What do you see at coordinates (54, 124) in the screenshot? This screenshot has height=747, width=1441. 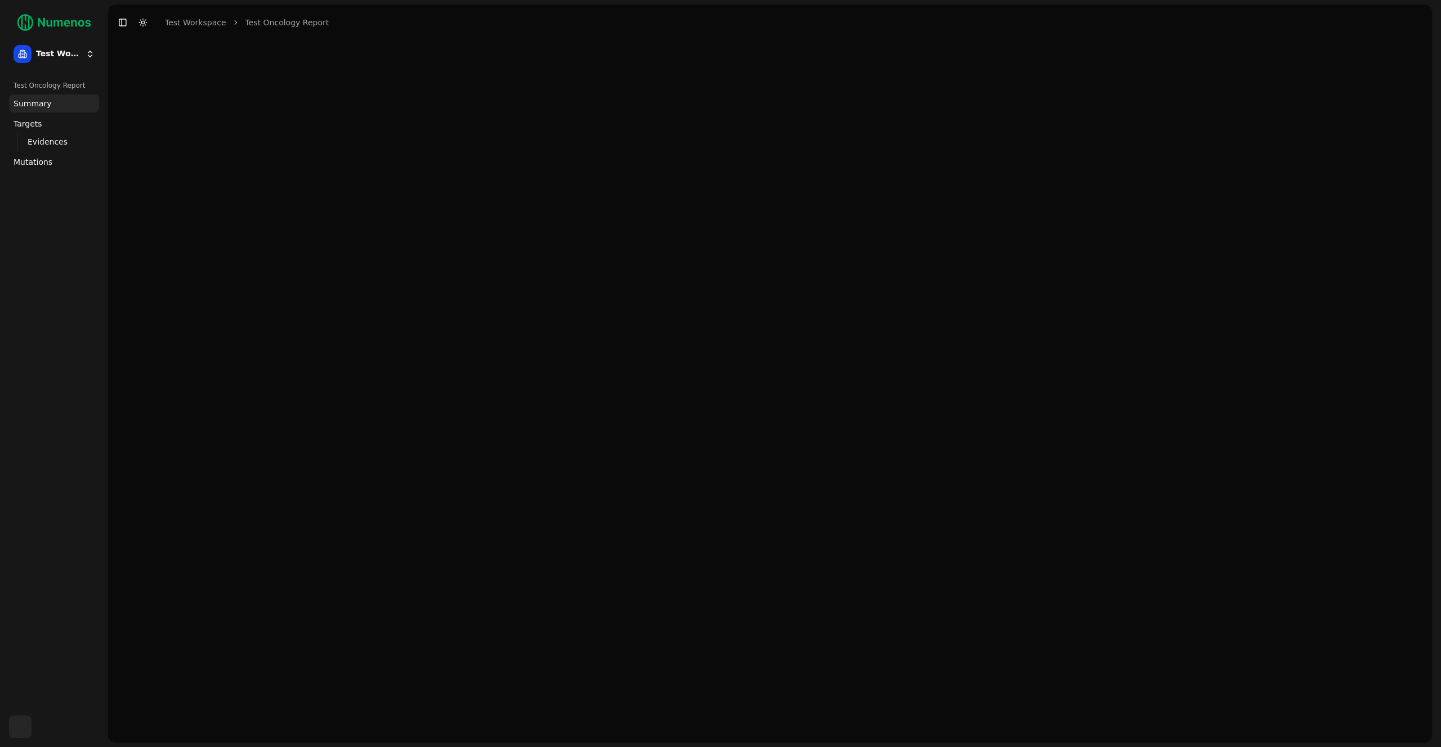 I see `a: Targets` at bounding box center [54, 124].